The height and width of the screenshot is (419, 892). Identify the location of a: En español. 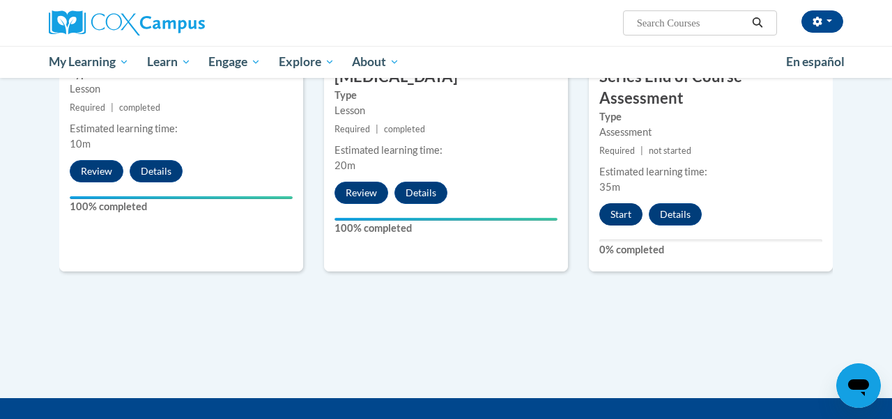
(815, 62).